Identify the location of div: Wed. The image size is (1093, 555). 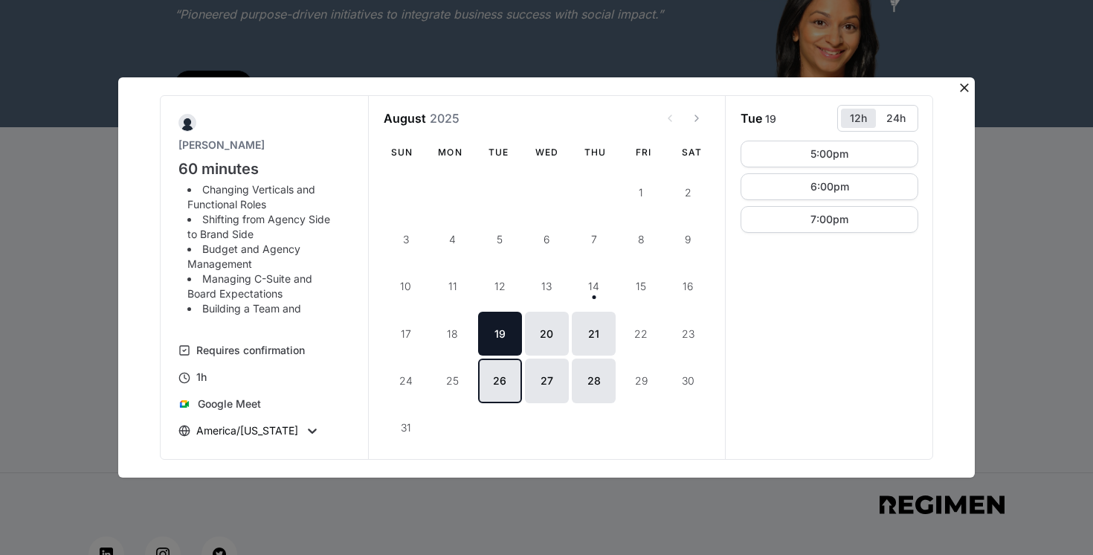
(547, 152).